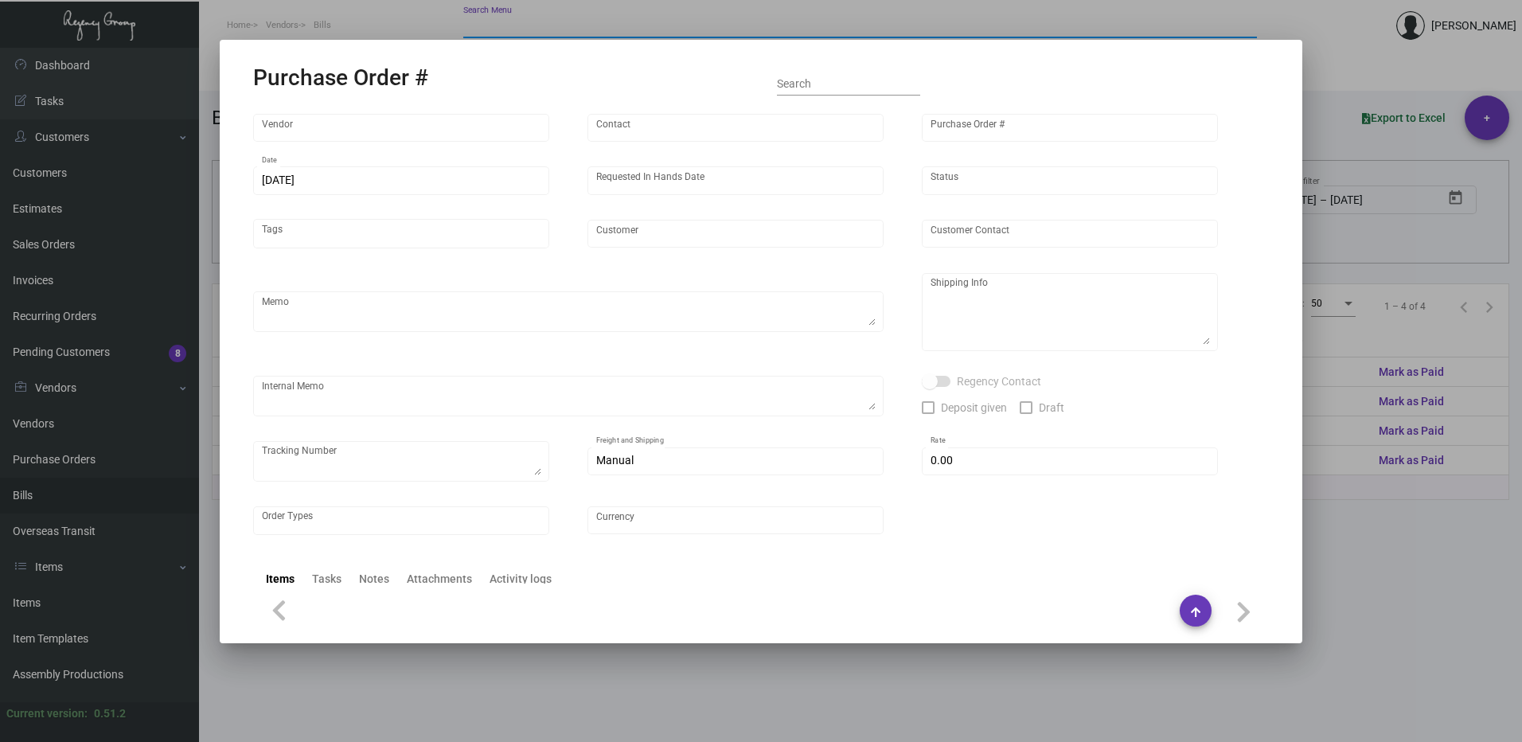 The image size is (1522, 742). What do you see at coordinates (999, 381) in the screenshot?
I see `span: Regency Contact` at bounding box center [999, 381].